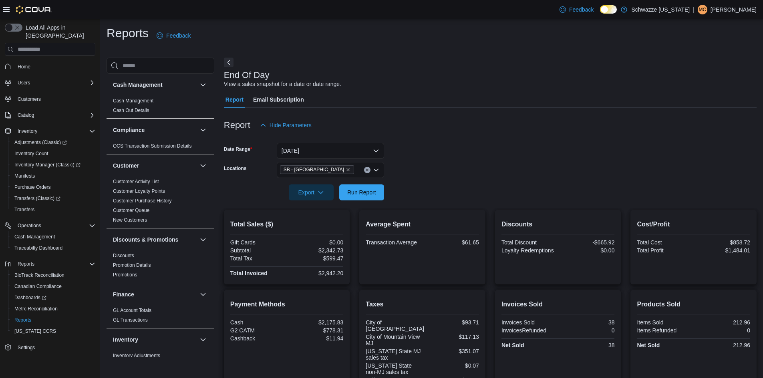  Describe the element at coordinates (453, 323) in the screenshot. I see `div: $93.71` at that location.